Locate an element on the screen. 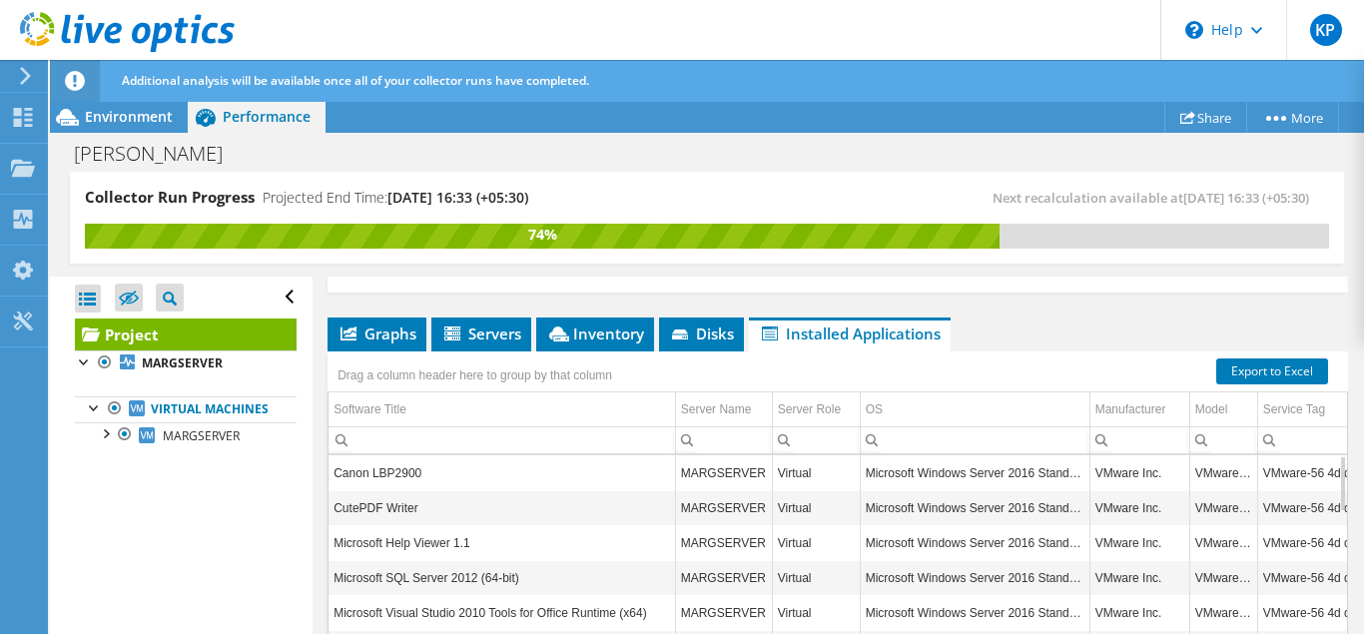 This screenshot has width=1364, height=634. span: Disks is located at coordinates (701, 334).